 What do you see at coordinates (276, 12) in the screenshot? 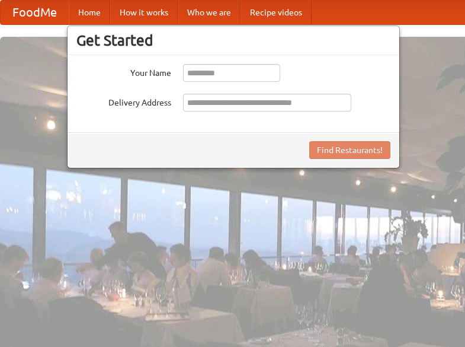
I see `a: Recipe videos` at bounding box center [276, 12].